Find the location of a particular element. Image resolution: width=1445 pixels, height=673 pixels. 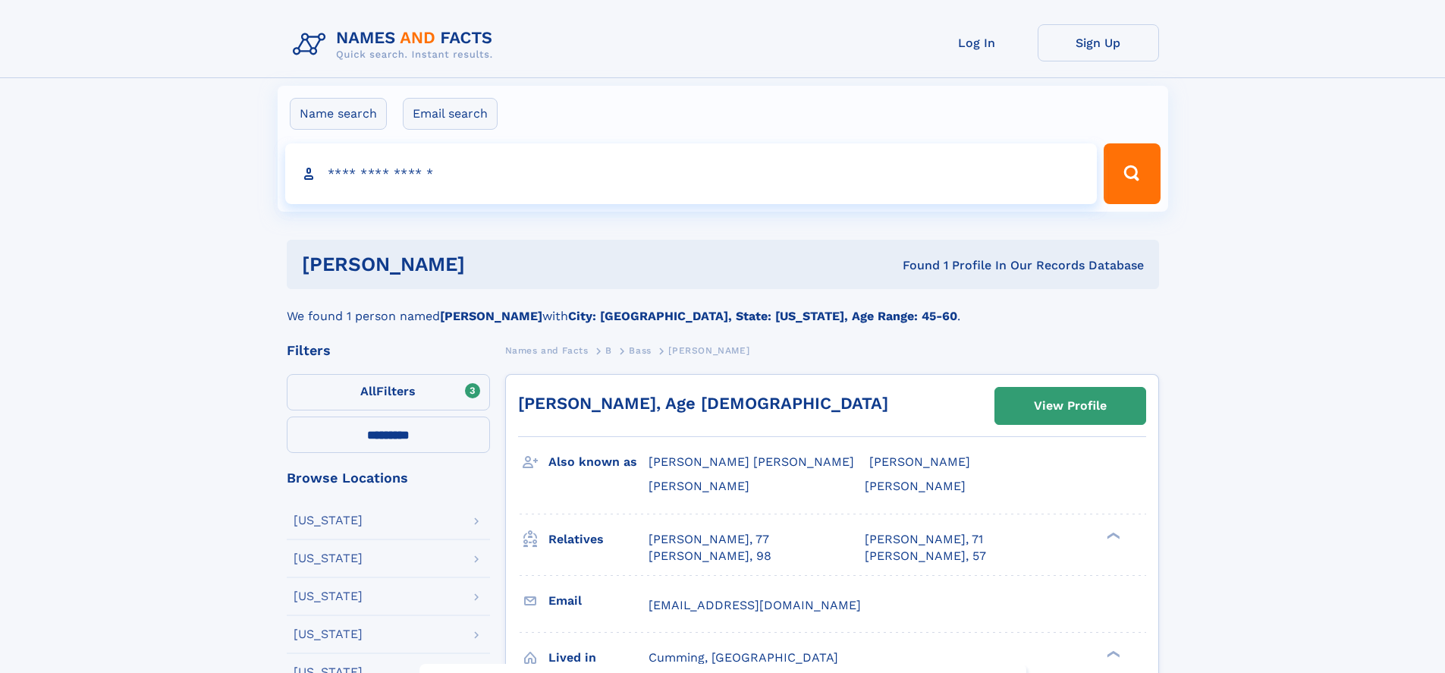

a: Bass is located at coordinates (639, 350).